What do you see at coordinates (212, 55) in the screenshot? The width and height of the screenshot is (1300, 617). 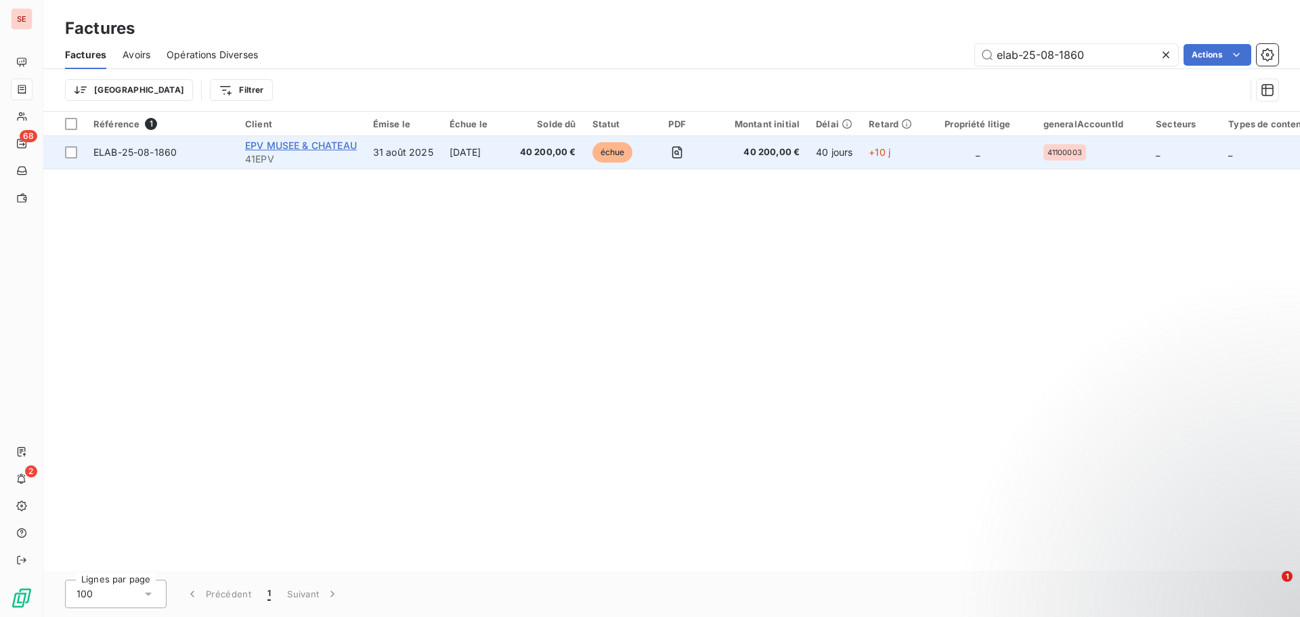 I see `span: Opérations Diverses` at bounding box center [212, 55].